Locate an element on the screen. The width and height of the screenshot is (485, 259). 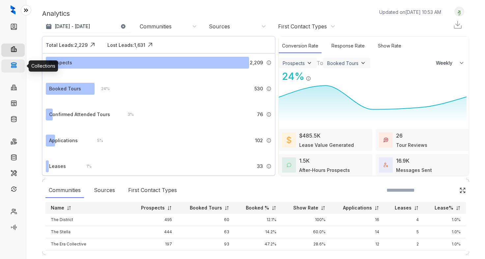
p: Prospects is located at coordinates (153, 208).